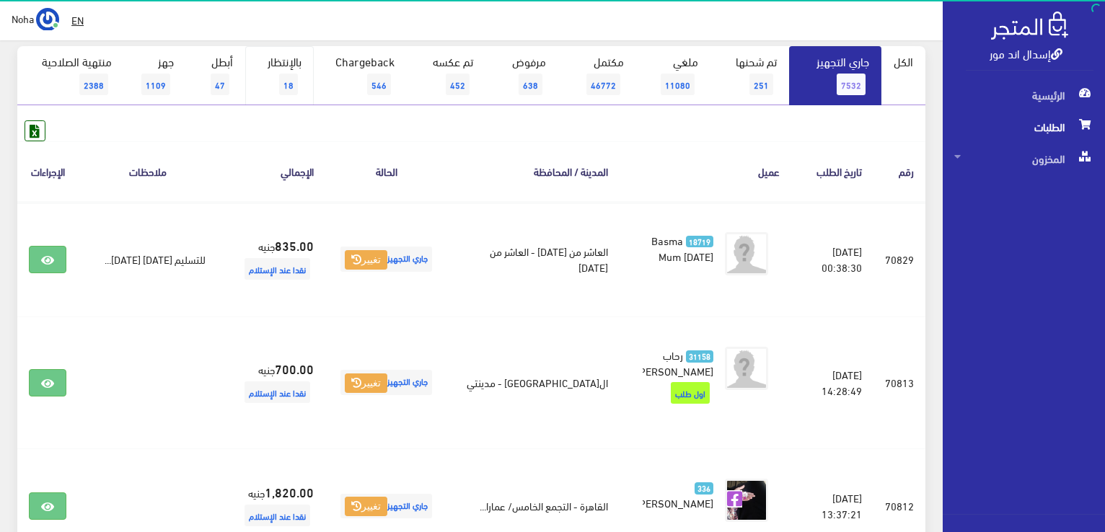 The height and width of the screenshot is (532, 1105). What do you see at coordinates (851, 84) in the screenshot?
I see `span: 7532` at bounding box center [851, 84].